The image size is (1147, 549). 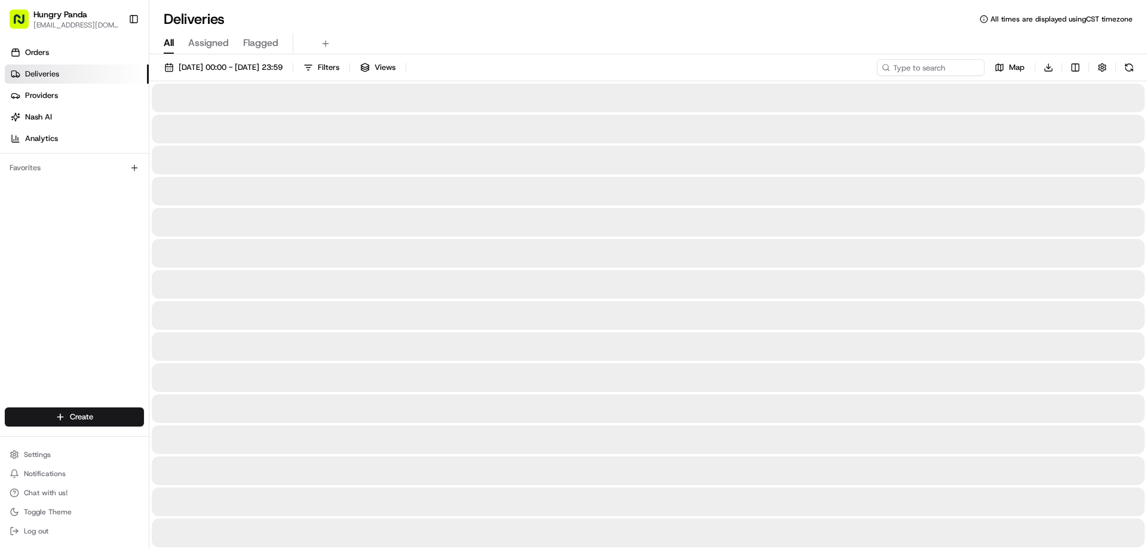 What do you see at coordinates (36, 531) in the screenshot?
I see `span: Log out` at bounding box center [36, 531].